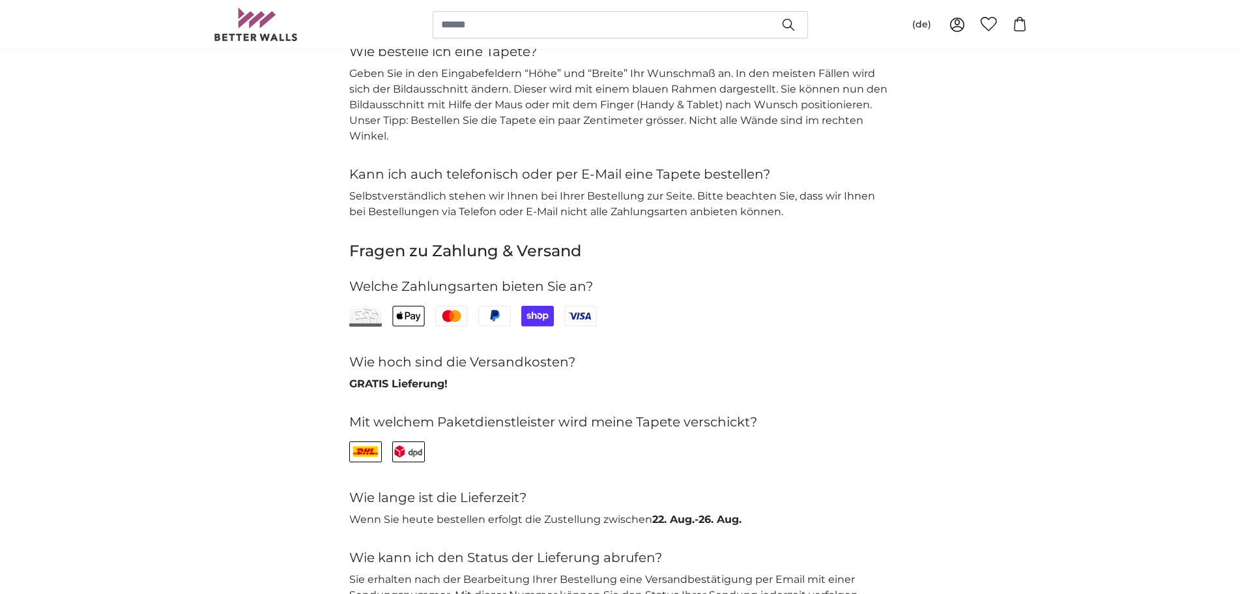 This screenshot has height=594, width=1240. Describe the element at coordinates (621, 557) in the screenshot. I see `h4: Wie kann ich den Status der Lieferung abrufen?` at that location.